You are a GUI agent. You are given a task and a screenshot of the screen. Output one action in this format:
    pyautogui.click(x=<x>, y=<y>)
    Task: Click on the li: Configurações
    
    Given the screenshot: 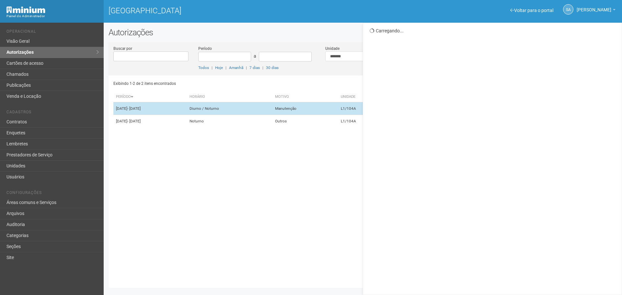 What is the action you would take?
    pyautogui.click(x=52, y=194)
    